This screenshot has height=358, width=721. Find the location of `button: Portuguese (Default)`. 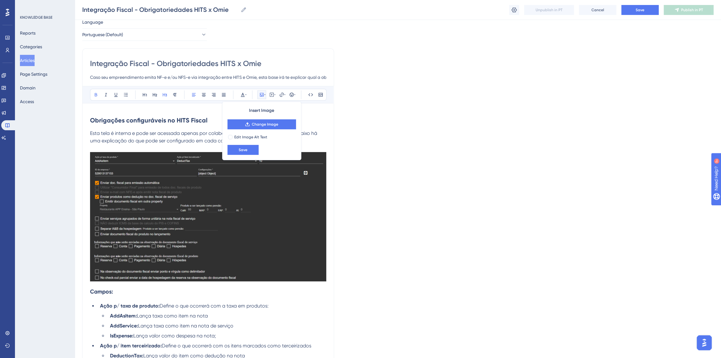

button: Portuguese (Default) is located at coordinates (144, 35).